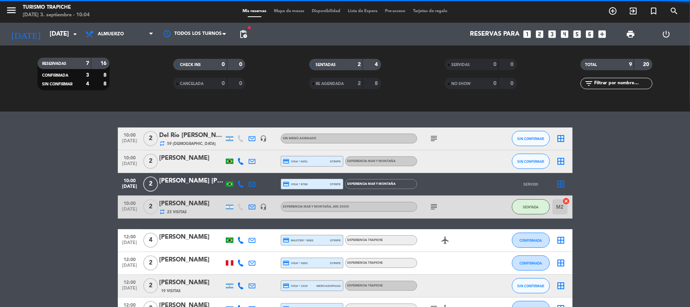 The width and height of the screenshot is (690, 307). Describe the element at coordinates (330, 84) in the screenshot. I see `span: RE AGENDADA` at that location.